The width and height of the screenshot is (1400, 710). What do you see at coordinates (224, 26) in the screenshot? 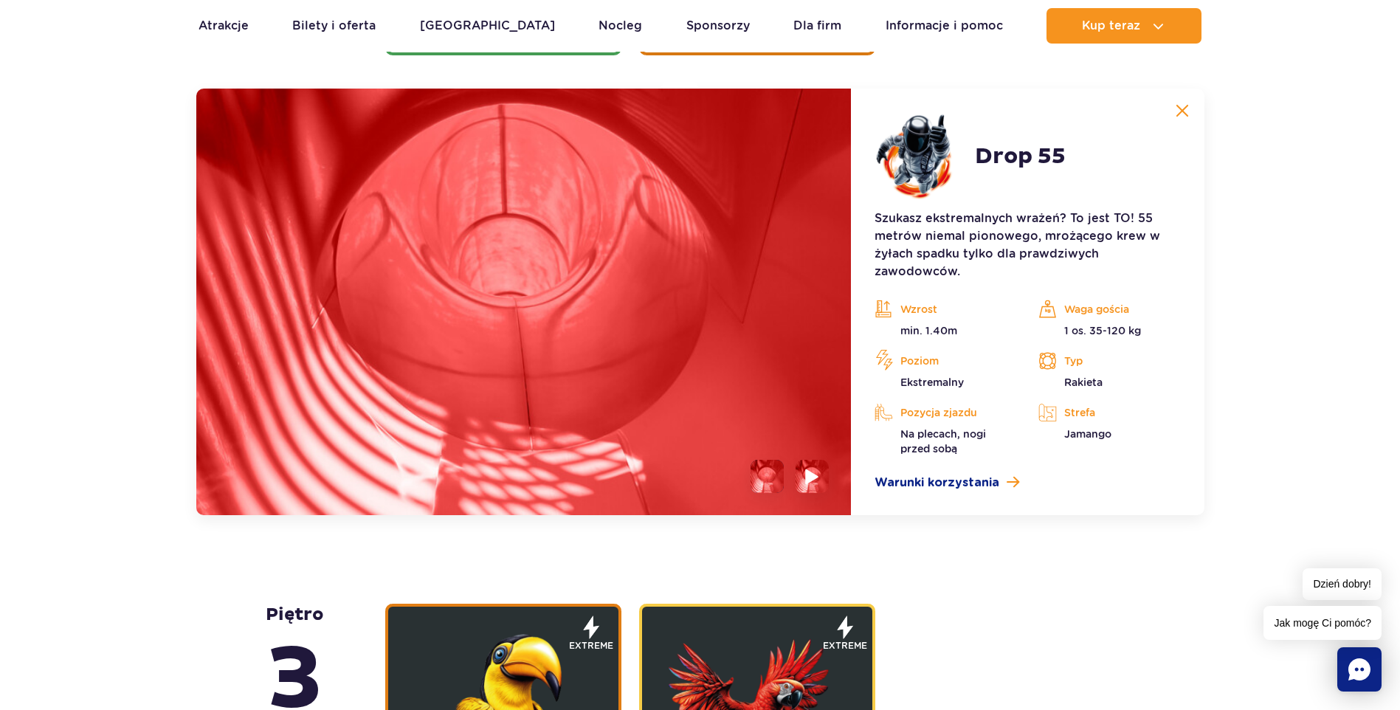
I see `a: Atrakcje` at bounding box center [224, 26].